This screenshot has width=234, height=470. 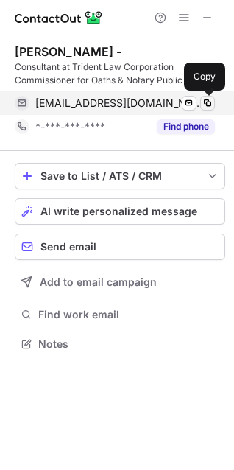 What do you see at coordinates (98, 282) in the screenshot?
I see `span: Add to email campaign` at bounding box center [98, 282].